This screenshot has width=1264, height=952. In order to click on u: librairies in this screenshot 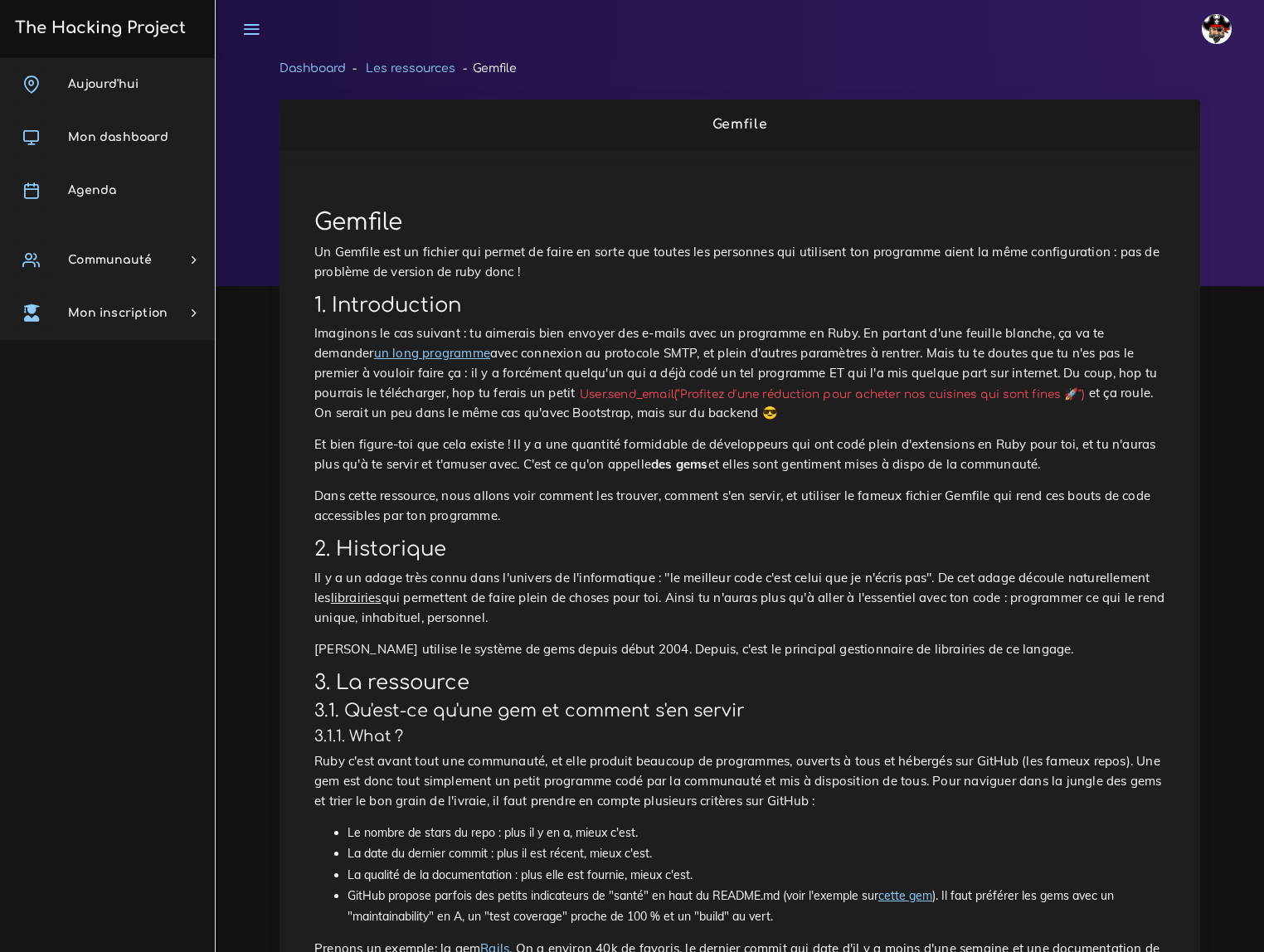, I will do `click(356, 597)`.